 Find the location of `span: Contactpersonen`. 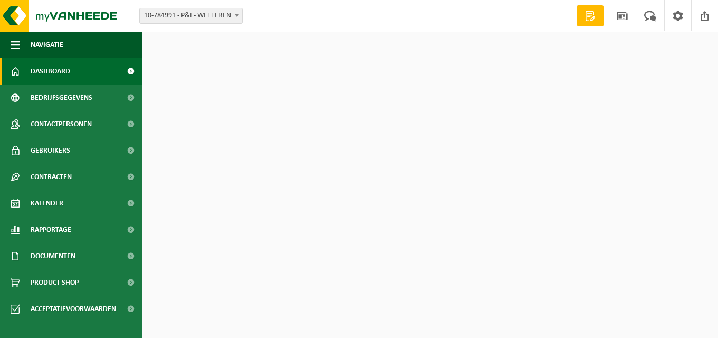

span: Contactpersonen is located at coordinates (61, 124).